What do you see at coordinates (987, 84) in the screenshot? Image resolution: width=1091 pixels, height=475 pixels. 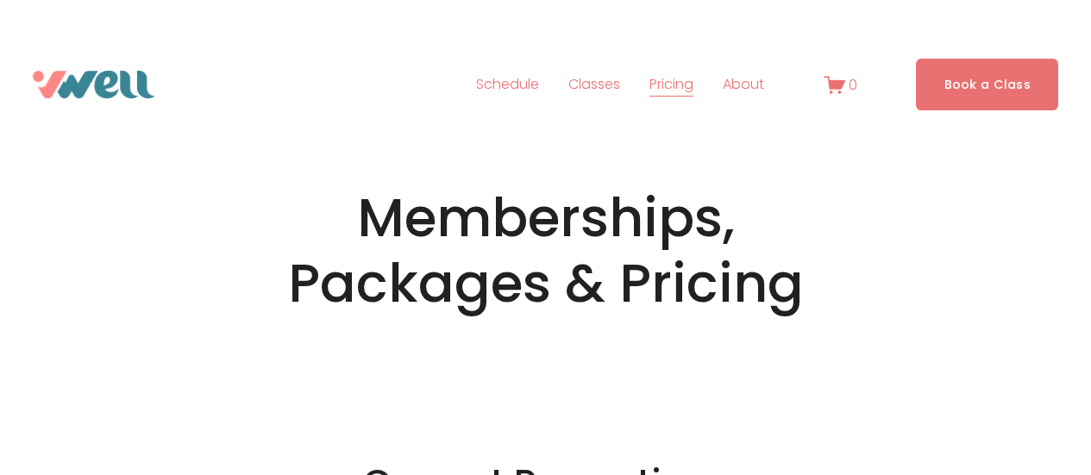 I see `a: Book a Class` at bounding box center [987, 84].